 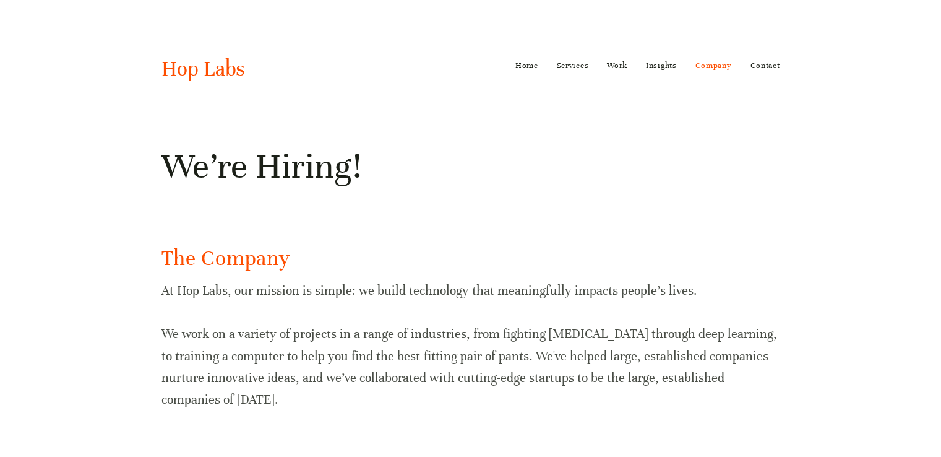 What do you see at coordinates (471, 258) in the screenshot?
I see `h2: The Company` at bounding box center [471, 258].